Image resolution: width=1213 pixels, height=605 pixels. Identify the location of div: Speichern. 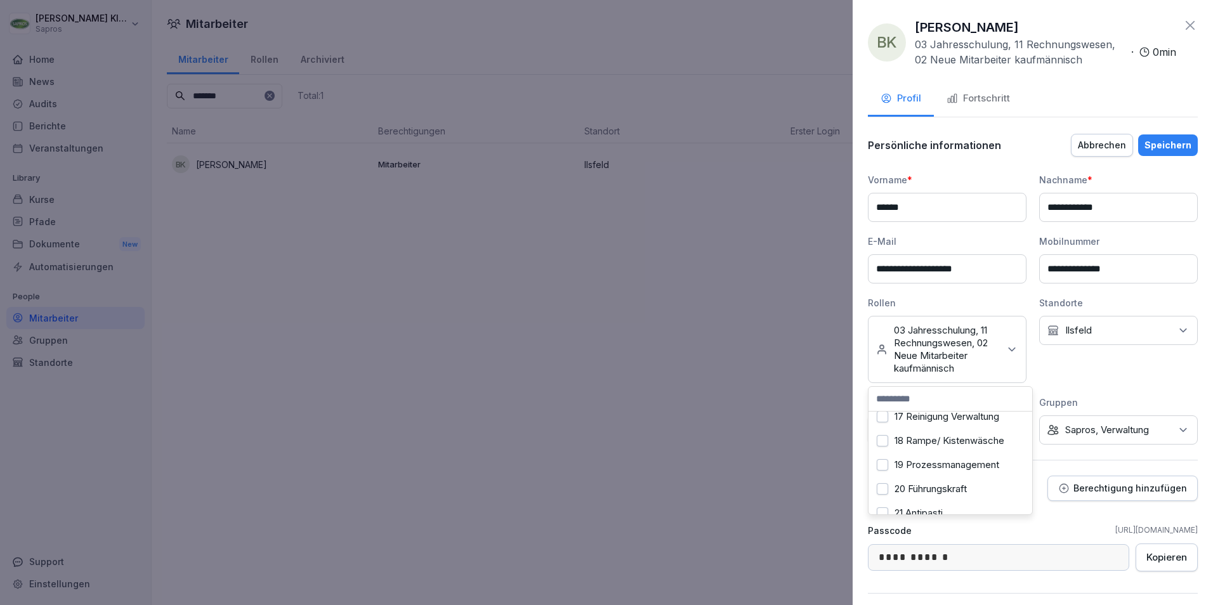
(1168, 145).